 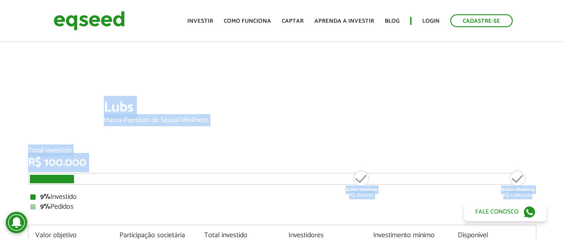 What do you see at coordinates (324, 235) in the screenshot?
I see `div: Investidores` at bounding box center [324, 235].